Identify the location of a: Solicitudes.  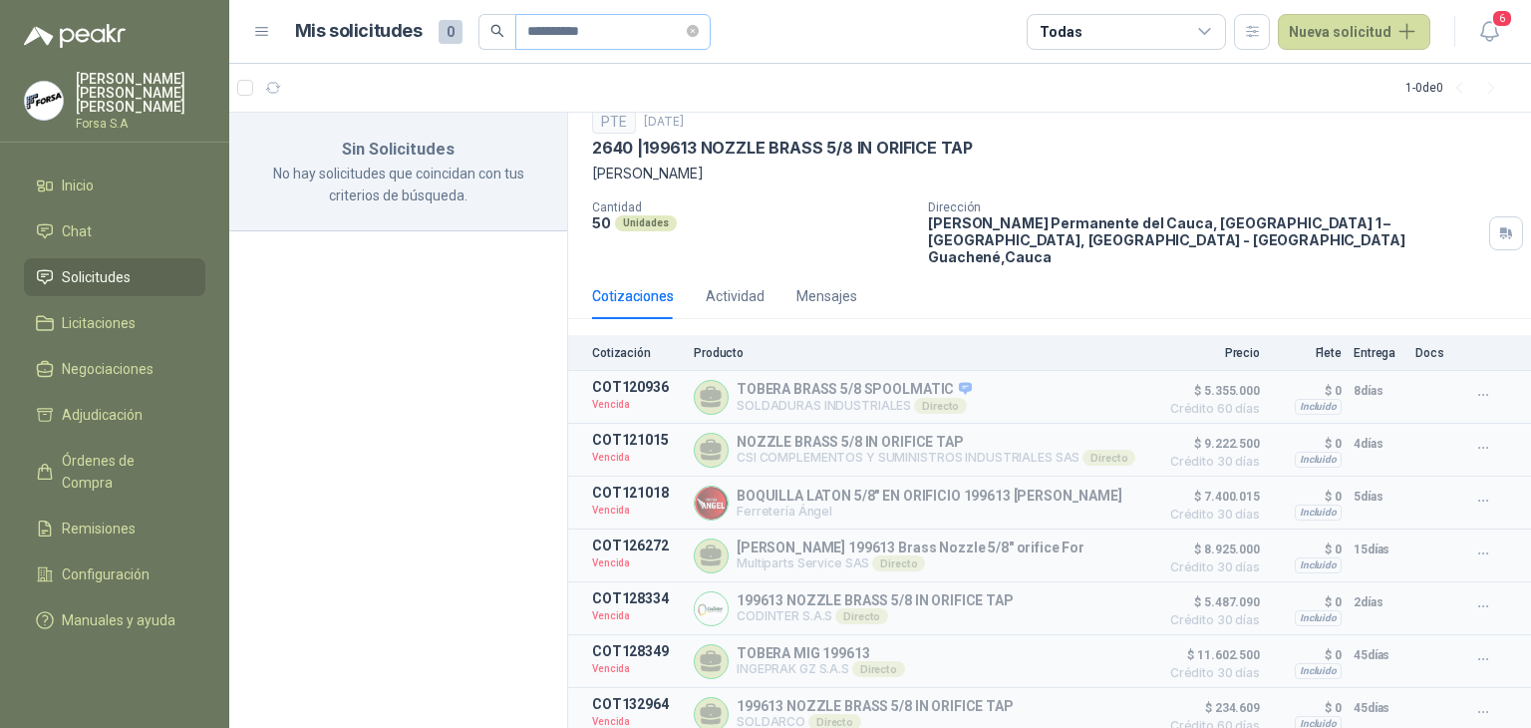
(115, 277).